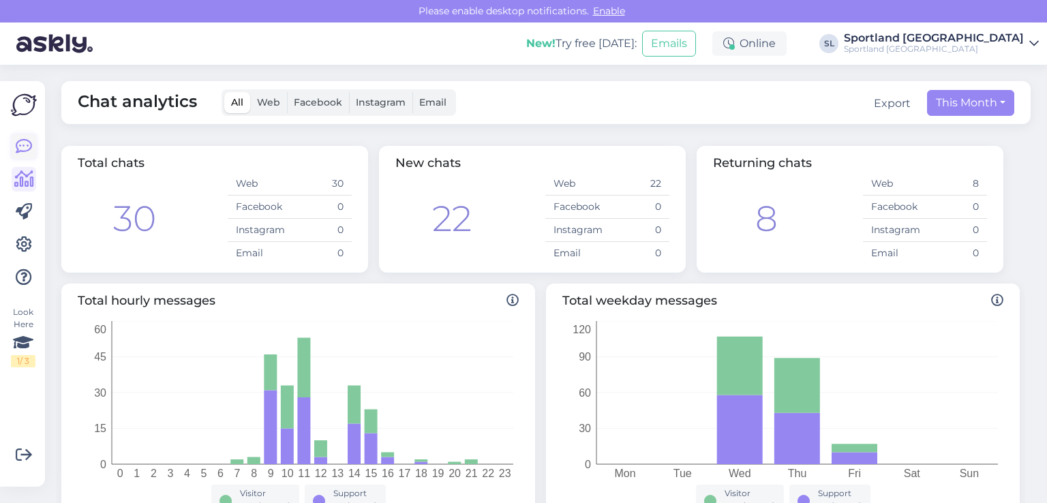  I want to click on button: This Month, so click(971, 103).